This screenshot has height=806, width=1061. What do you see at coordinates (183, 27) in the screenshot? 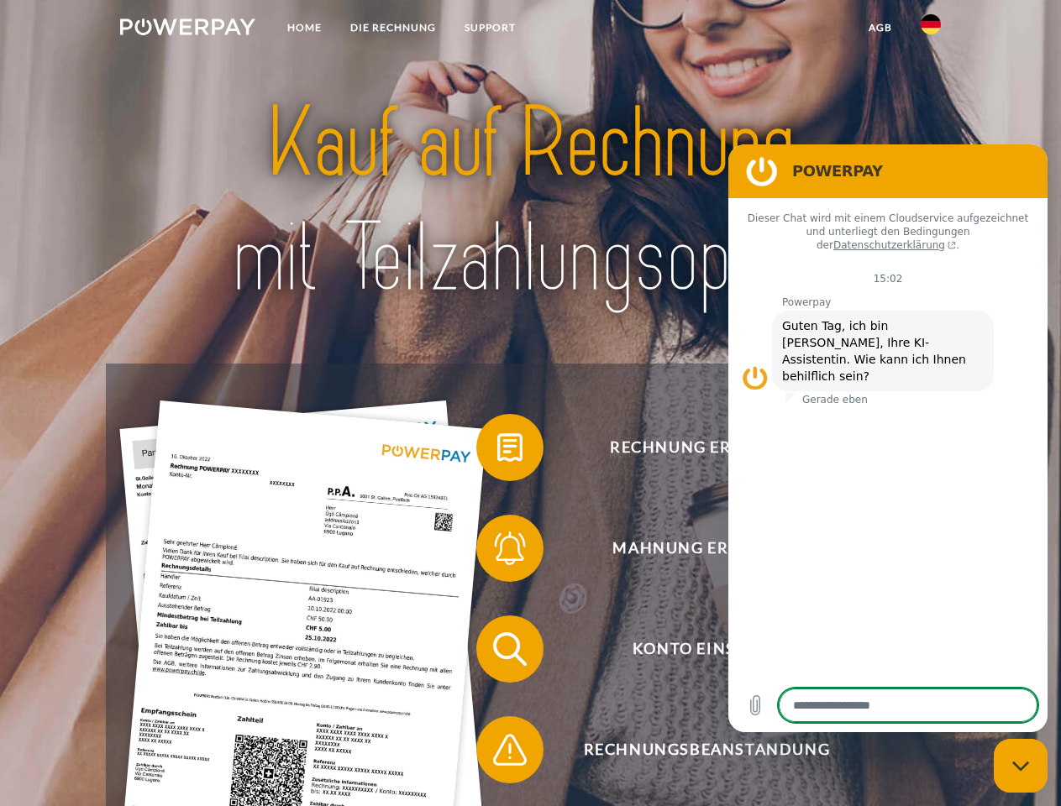
I see `h2: POWERPAY` at bounding box center [183, 27].